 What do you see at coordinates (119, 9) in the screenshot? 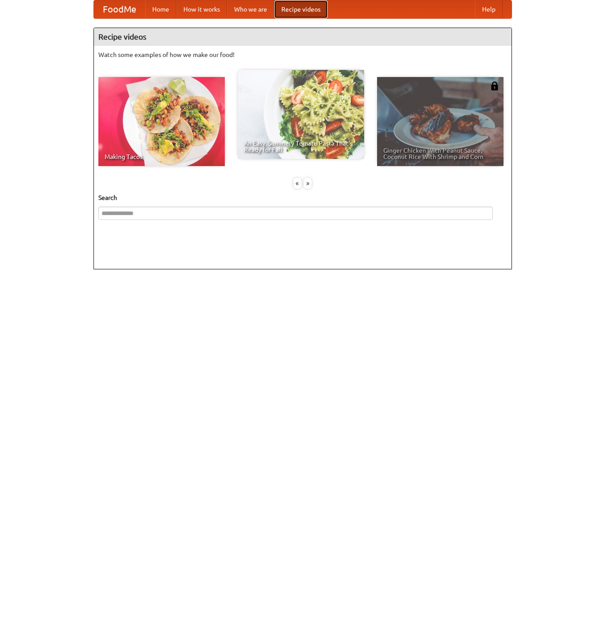
I see `a: FoodMe` at bounding box center [119, 9].